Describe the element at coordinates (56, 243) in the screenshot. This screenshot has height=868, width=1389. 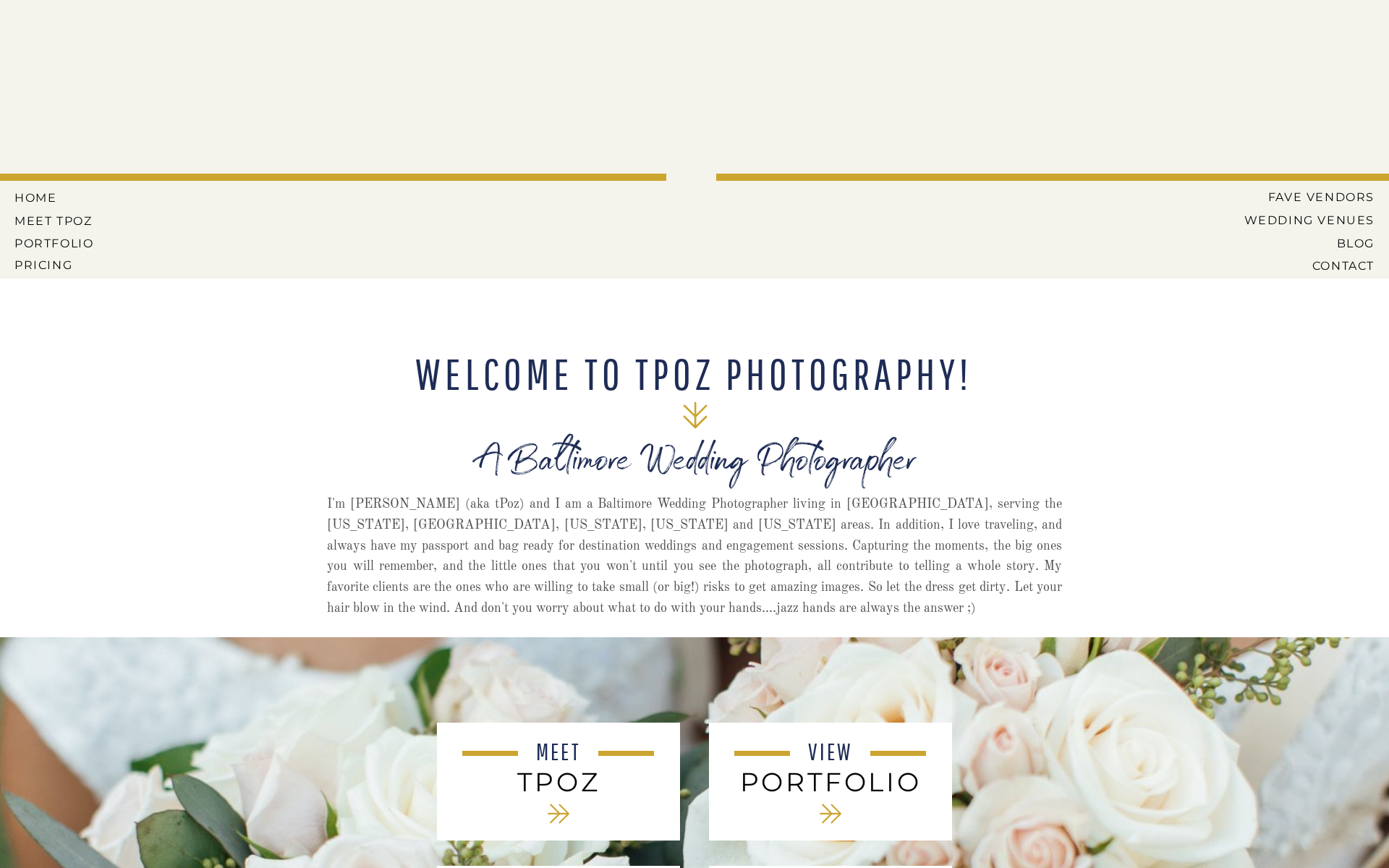
I see `nav: PORTFOLIO` at that location.